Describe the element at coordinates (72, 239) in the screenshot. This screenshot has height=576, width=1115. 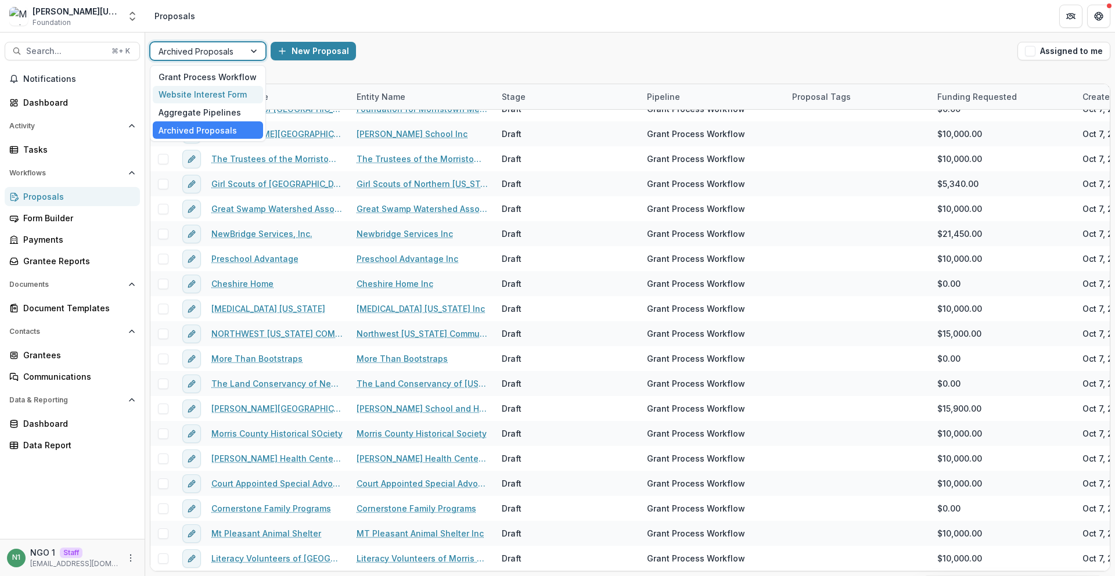
I see `a: Payments` at that location.